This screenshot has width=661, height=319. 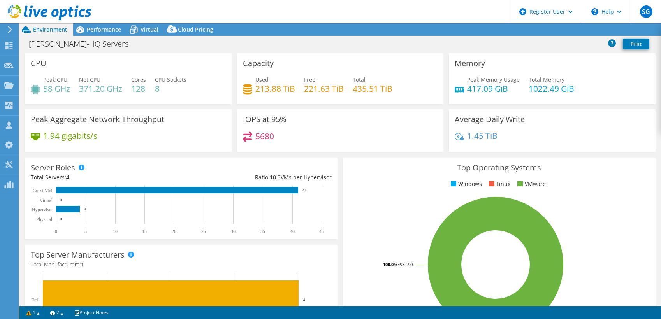 What do you see at coordinates (390, 264) in the screenshot?
I see `tspan: 100.0%` at bounding box center [390, 264].